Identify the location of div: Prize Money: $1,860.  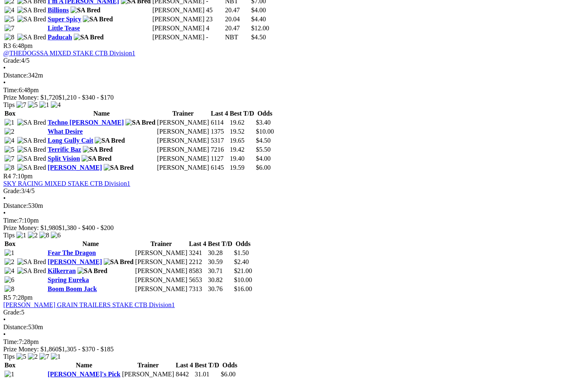
(282, 349).